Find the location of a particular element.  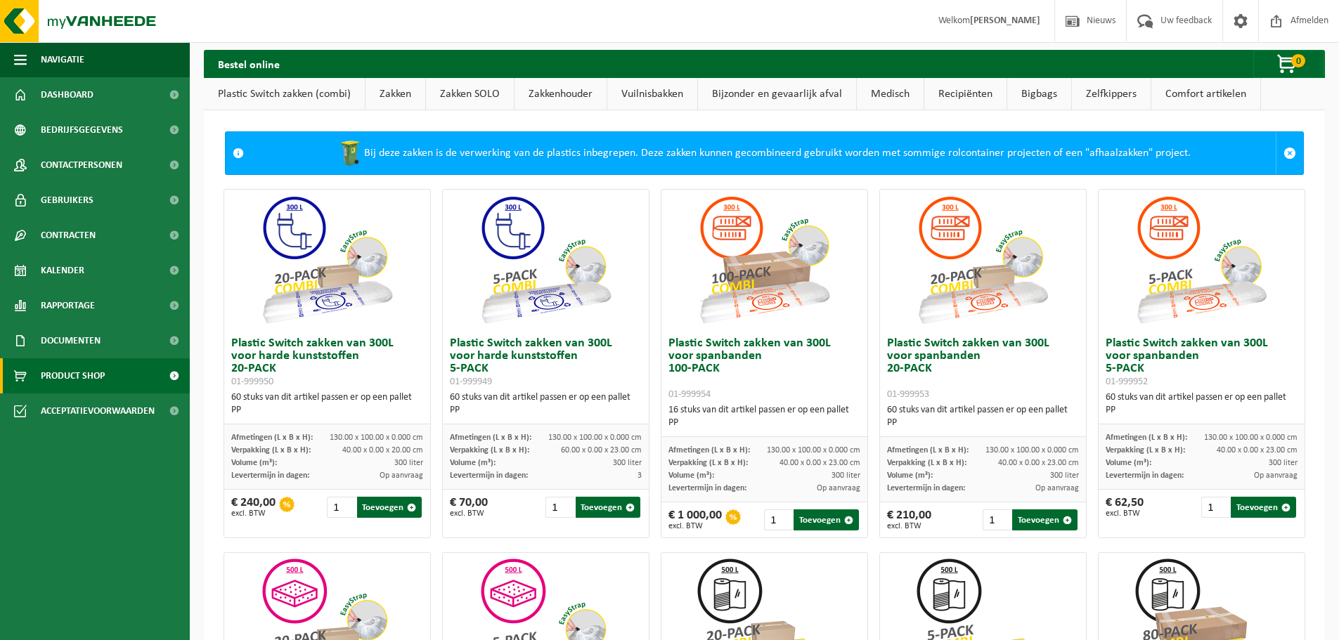

span: Rapportage is located at coordinates (67, 306).